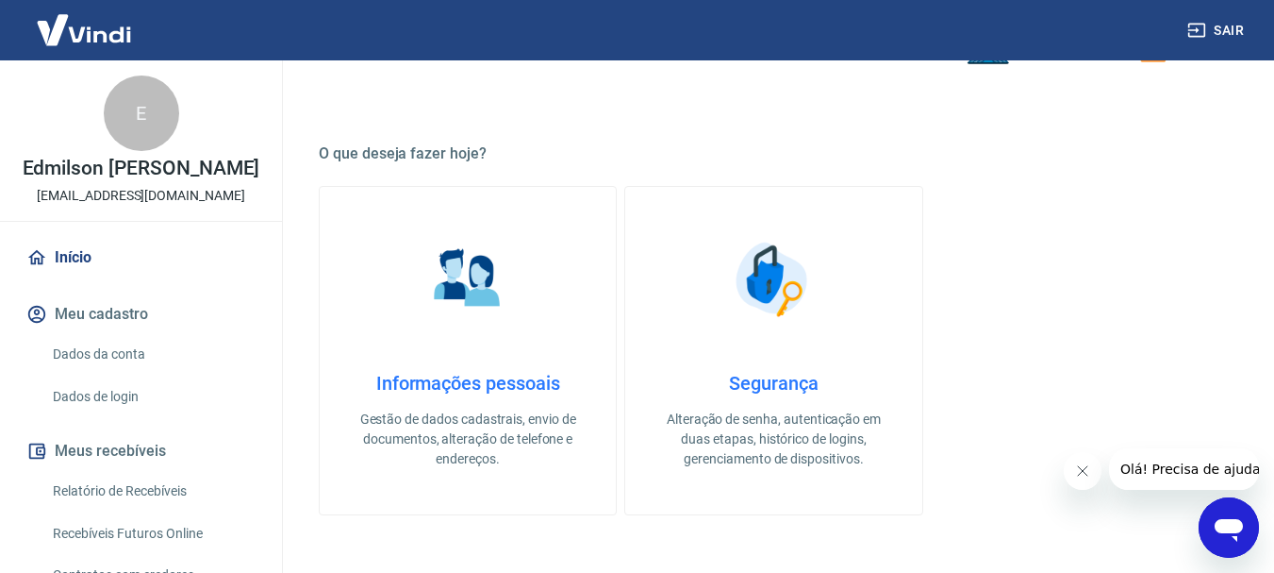  What do you see at coordinates (141, 314) in the screenshot?
I see `button: Meu cadastro` at bounding box center [141, 314].